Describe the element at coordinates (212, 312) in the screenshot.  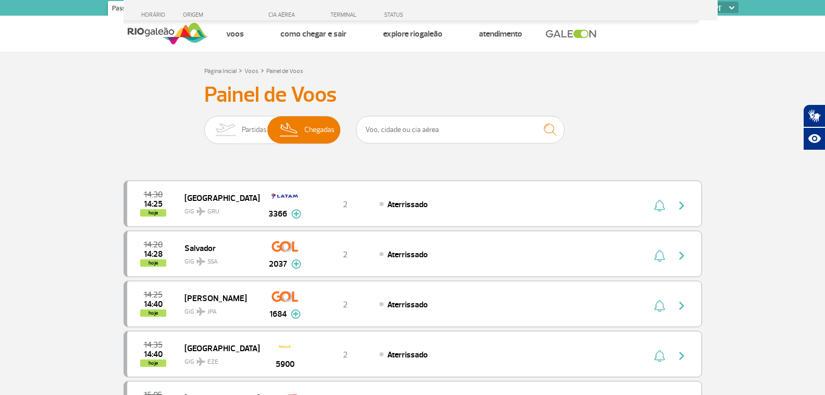
I see `span: JPA` at that location.